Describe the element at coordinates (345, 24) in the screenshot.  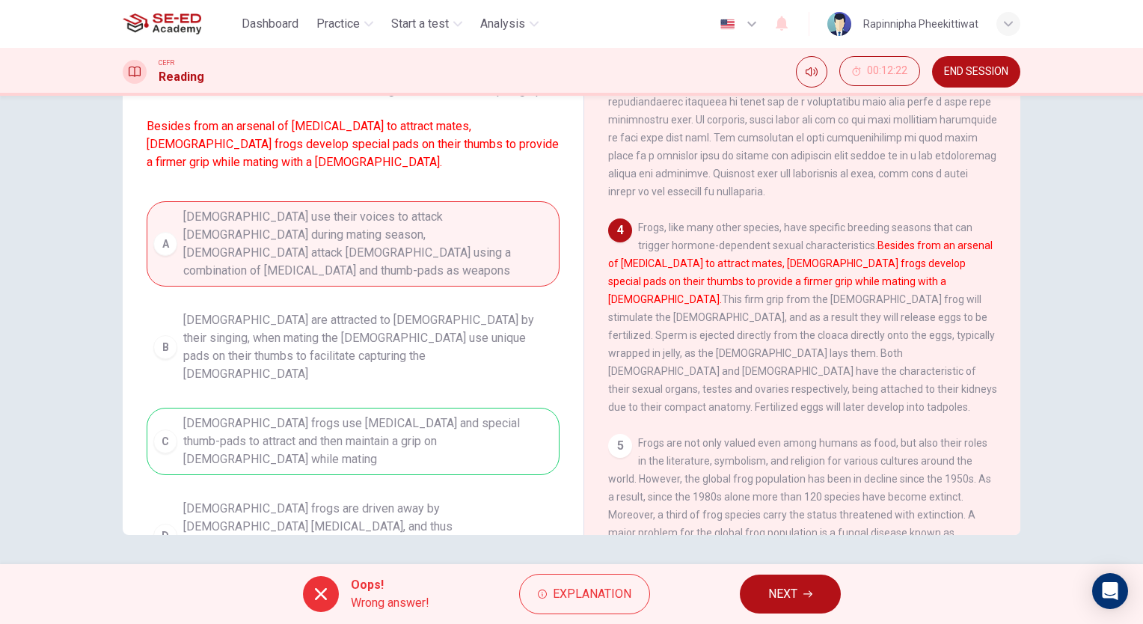
I see `button: Practice` at that location.